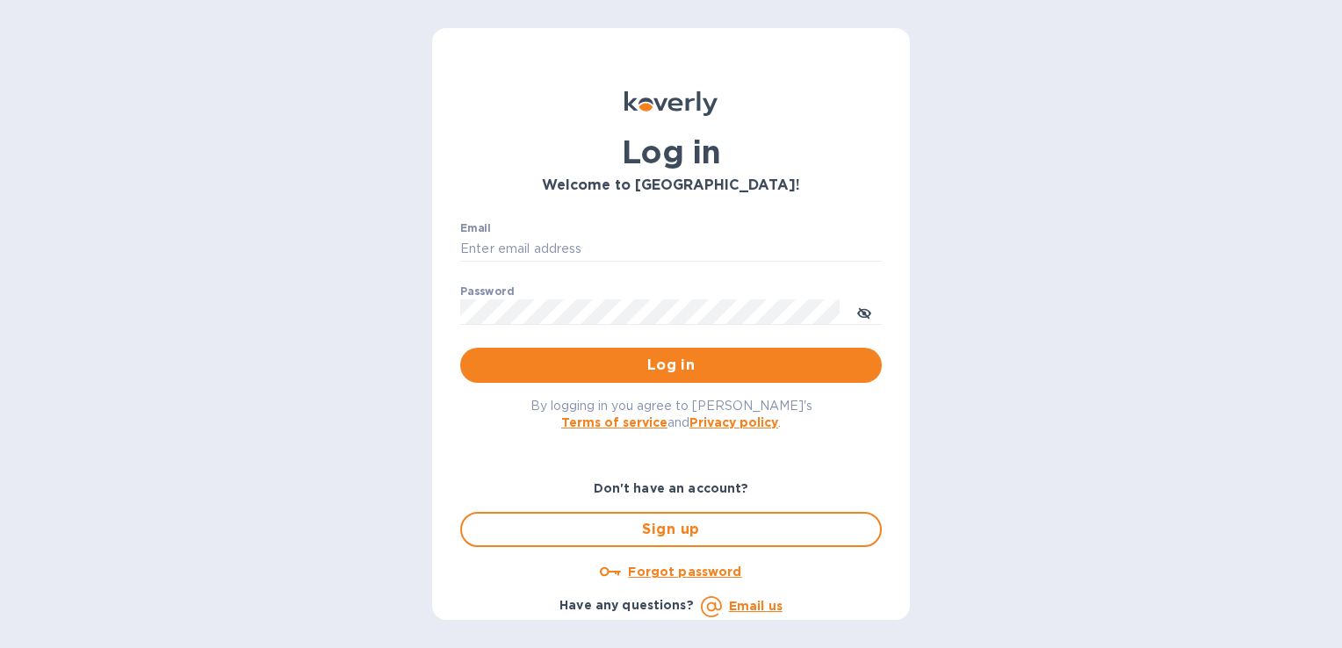 The width and height of the screenshot is (1342, 648). Describe the element at coordinates (755, 606) in the screenshot. I see `a: Email us` at that location.